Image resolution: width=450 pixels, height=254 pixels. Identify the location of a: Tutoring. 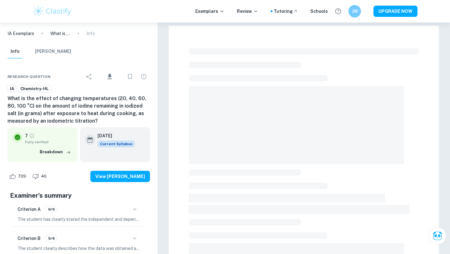
(285, 11).